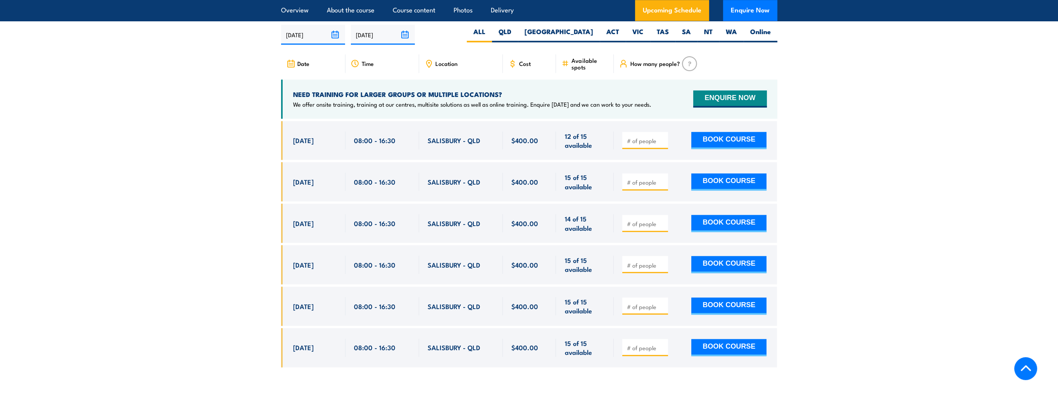 The width and height of the screenshot is (1058, 401). I want to click on input: To date, so click(383, 35).